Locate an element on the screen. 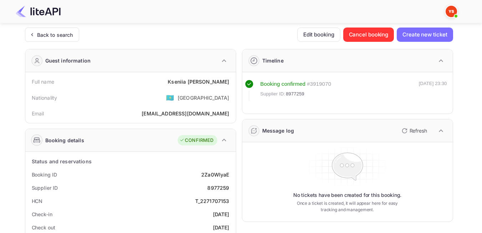 Image resolution: width=482 pixels, height=233 pixels. span: United States is located at coordinates (170, 97).